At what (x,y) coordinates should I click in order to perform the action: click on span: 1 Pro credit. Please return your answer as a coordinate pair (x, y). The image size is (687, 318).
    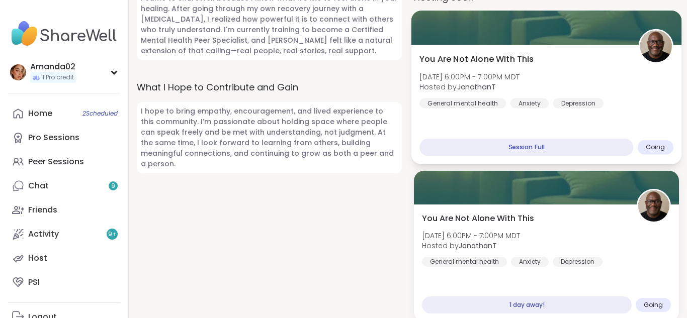
    Looking at the image, I should click on (58, 77).